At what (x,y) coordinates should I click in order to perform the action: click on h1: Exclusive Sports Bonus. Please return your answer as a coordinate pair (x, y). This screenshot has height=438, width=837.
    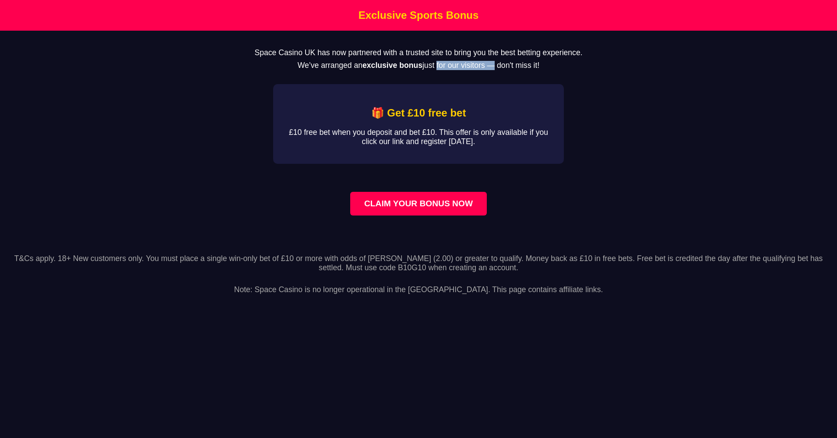
    Looking at the image, I should click on (419, 15).